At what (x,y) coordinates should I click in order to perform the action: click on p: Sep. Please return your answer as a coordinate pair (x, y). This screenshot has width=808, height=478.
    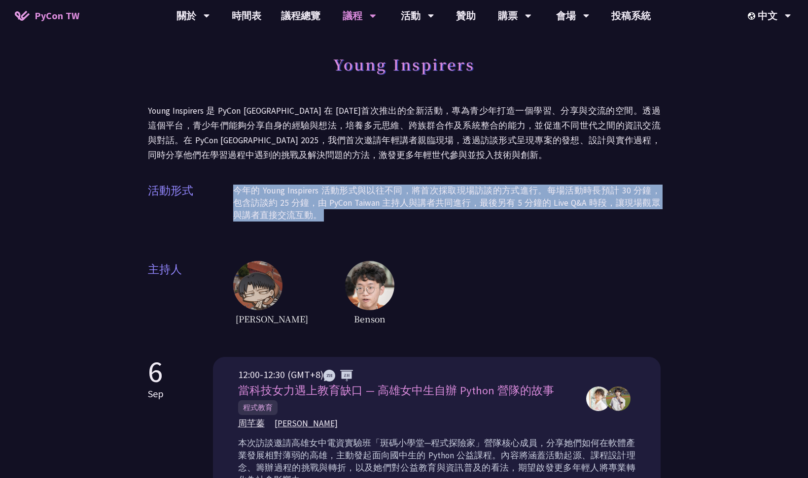
    Looking at the image, I should click on (156, 394).